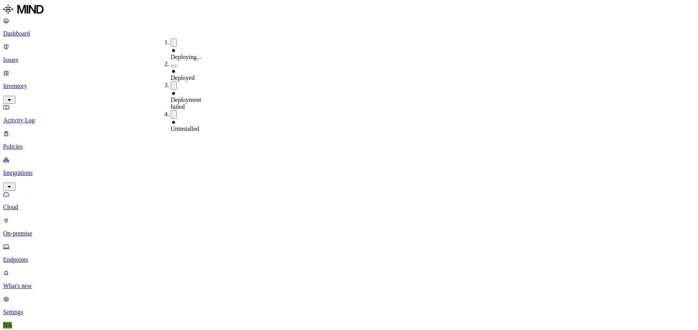 This screenshot has height=330, width=698. What do you see at coordinates (349, 173) in the screenshot?
I see `p: Integrations` at bounding box center [349, 173].